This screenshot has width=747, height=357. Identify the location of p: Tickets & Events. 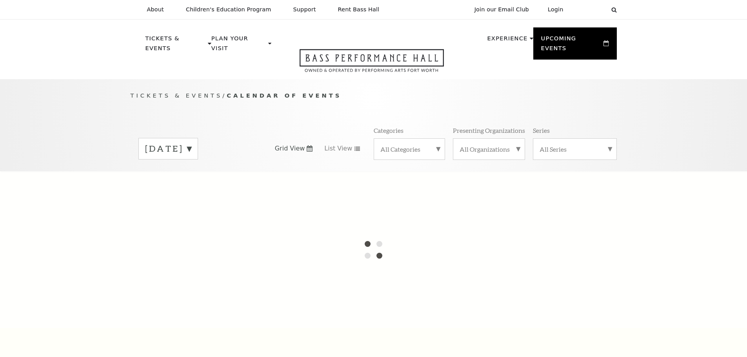
(176, 46).